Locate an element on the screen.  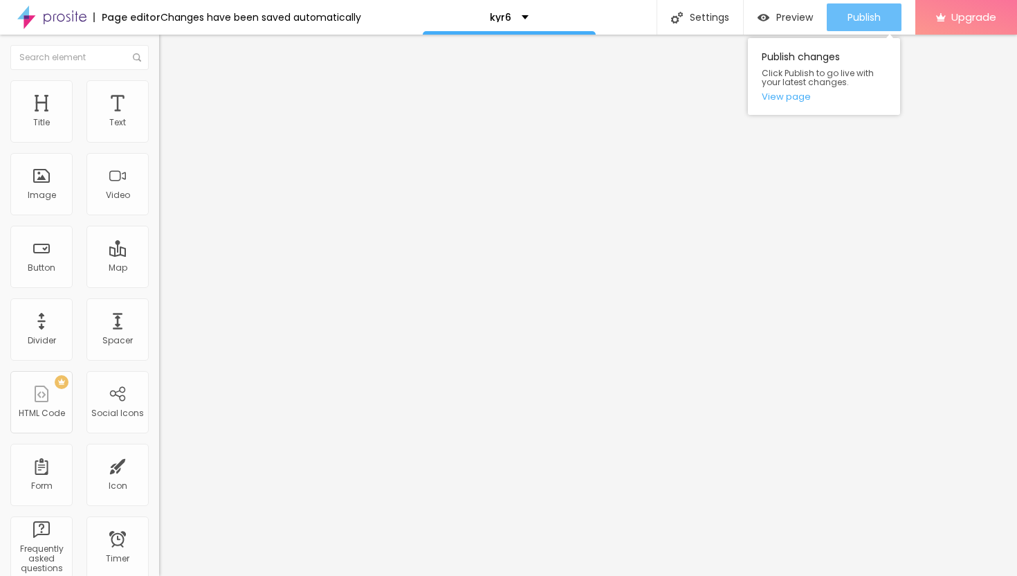
div: Publish changes is located at coordinates (824, 76).